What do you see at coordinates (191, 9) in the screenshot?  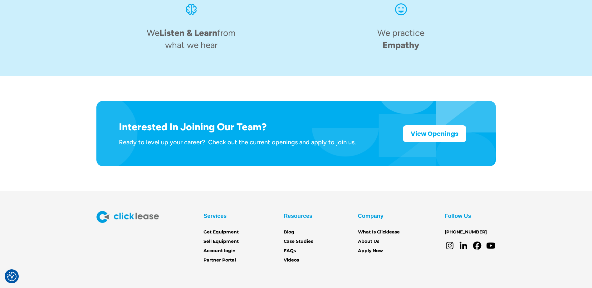 I see `img: An icon of a brain` at bounding box center [191, 9].